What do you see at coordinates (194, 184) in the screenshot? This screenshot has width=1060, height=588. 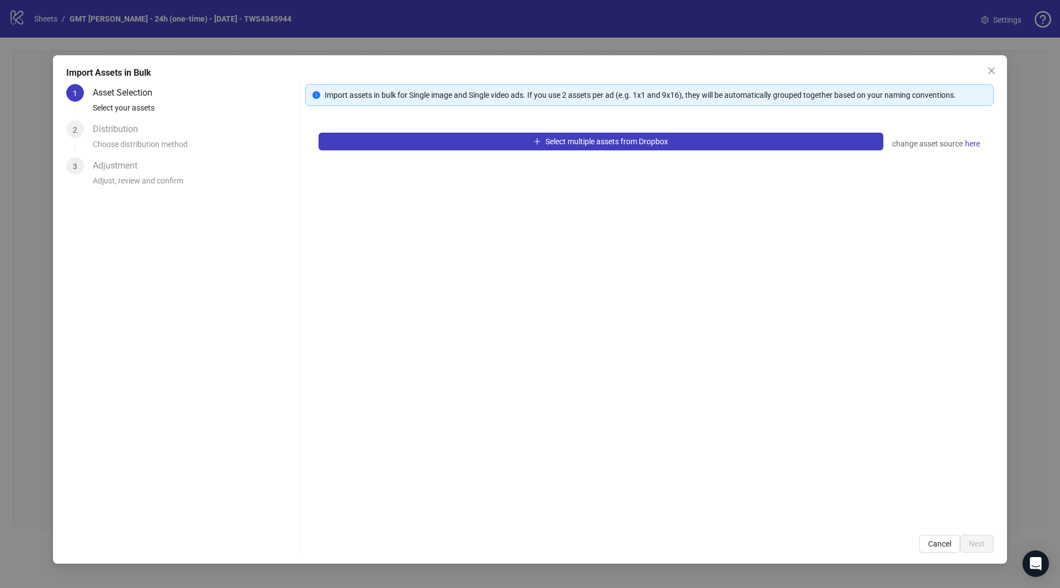 I see `div: Adjust, review and confirm` at bounding box center [194, 184].